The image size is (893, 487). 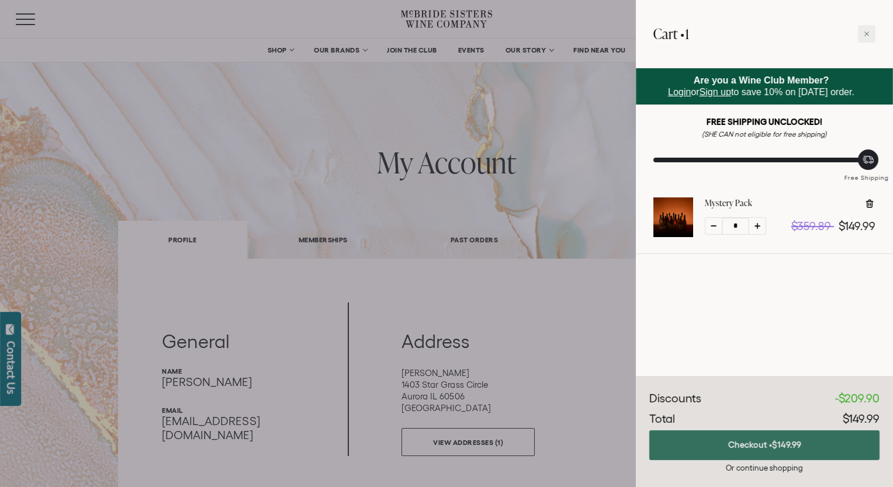 What do you see at coordinates (811, 226) in the screenshot?
I see `span: $359.89` at bounding box center [811, 226].